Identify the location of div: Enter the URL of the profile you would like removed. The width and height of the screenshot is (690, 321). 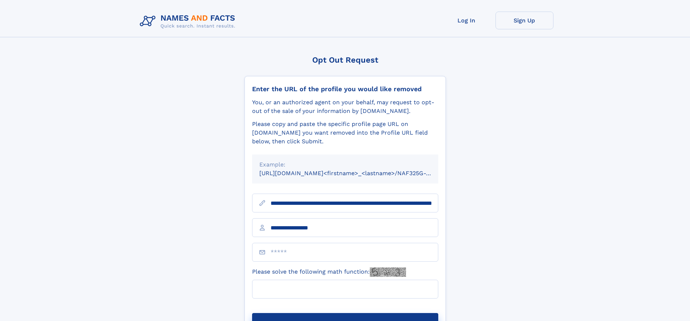
(345, 89).